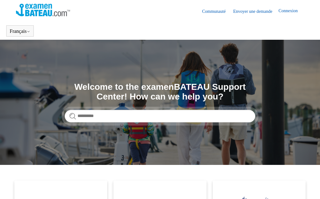 The image size is (320, 199). Describe the element at coordinates (43, 10) in the screenshot. I see `img: Page d’accueil du Centre d’aide Examen Bateau` at that location.